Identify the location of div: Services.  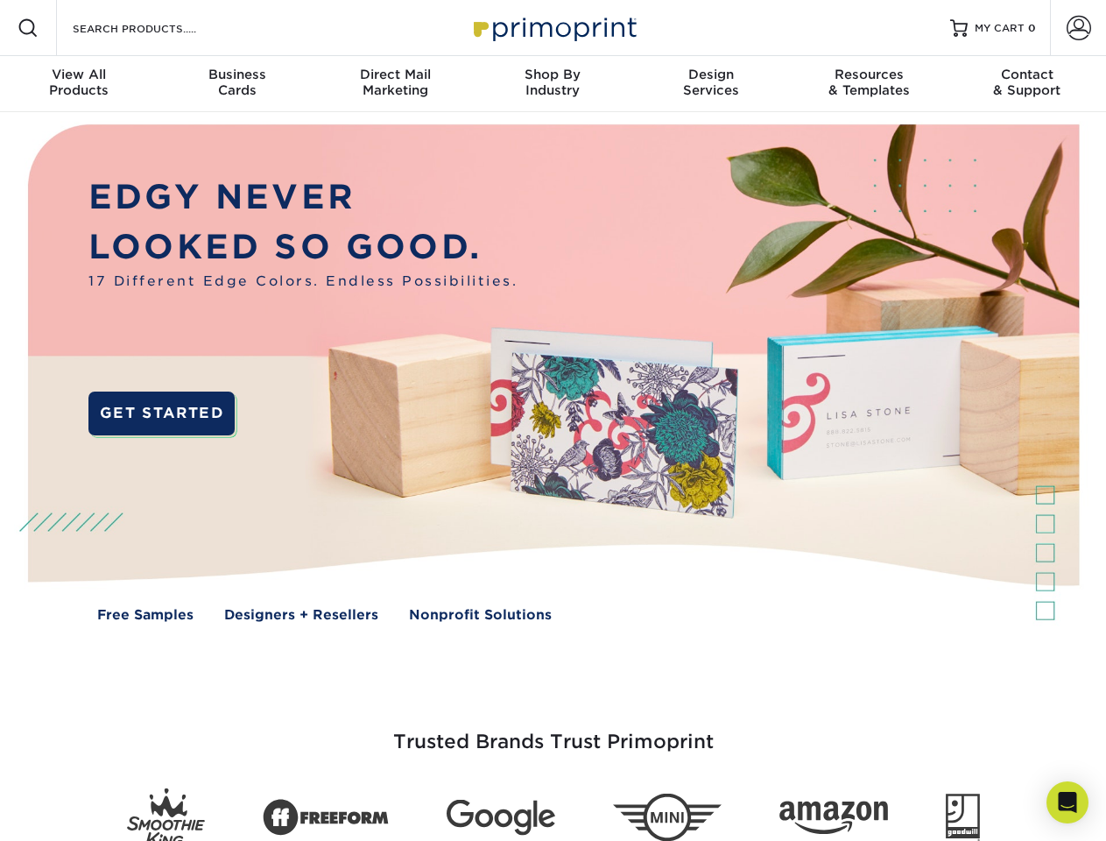
(711, 82).